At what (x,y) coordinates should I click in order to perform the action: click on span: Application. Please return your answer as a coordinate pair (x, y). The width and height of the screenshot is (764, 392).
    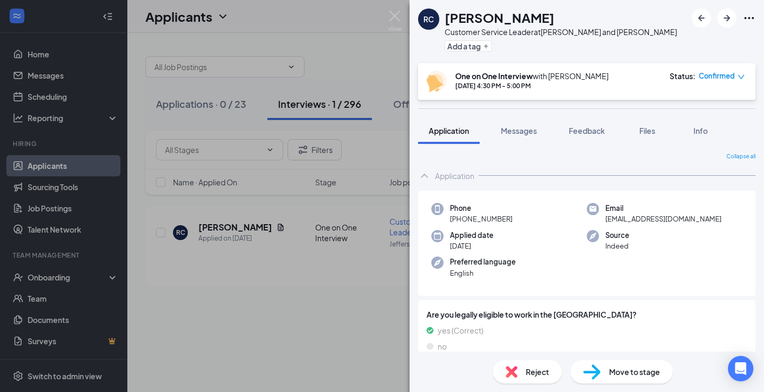
    Looking at the image, I should click on (449, 131).